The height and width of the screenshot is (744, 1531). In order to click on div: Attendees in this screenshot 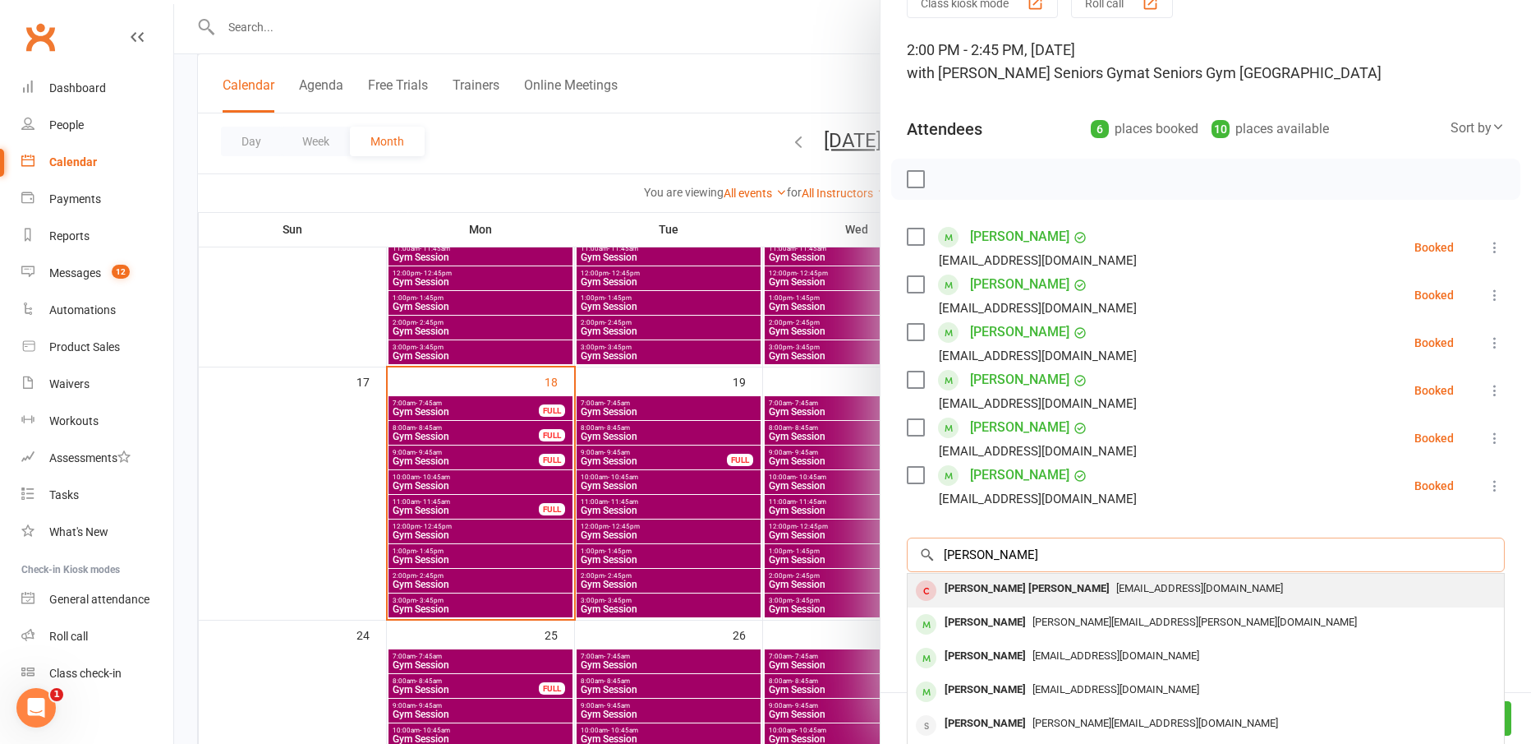, I will do `click(945, 129)`.